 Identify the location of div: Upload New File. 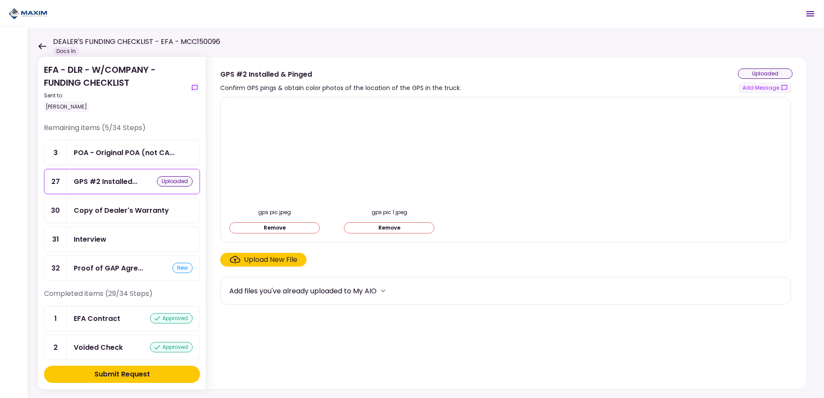
(271, 260).